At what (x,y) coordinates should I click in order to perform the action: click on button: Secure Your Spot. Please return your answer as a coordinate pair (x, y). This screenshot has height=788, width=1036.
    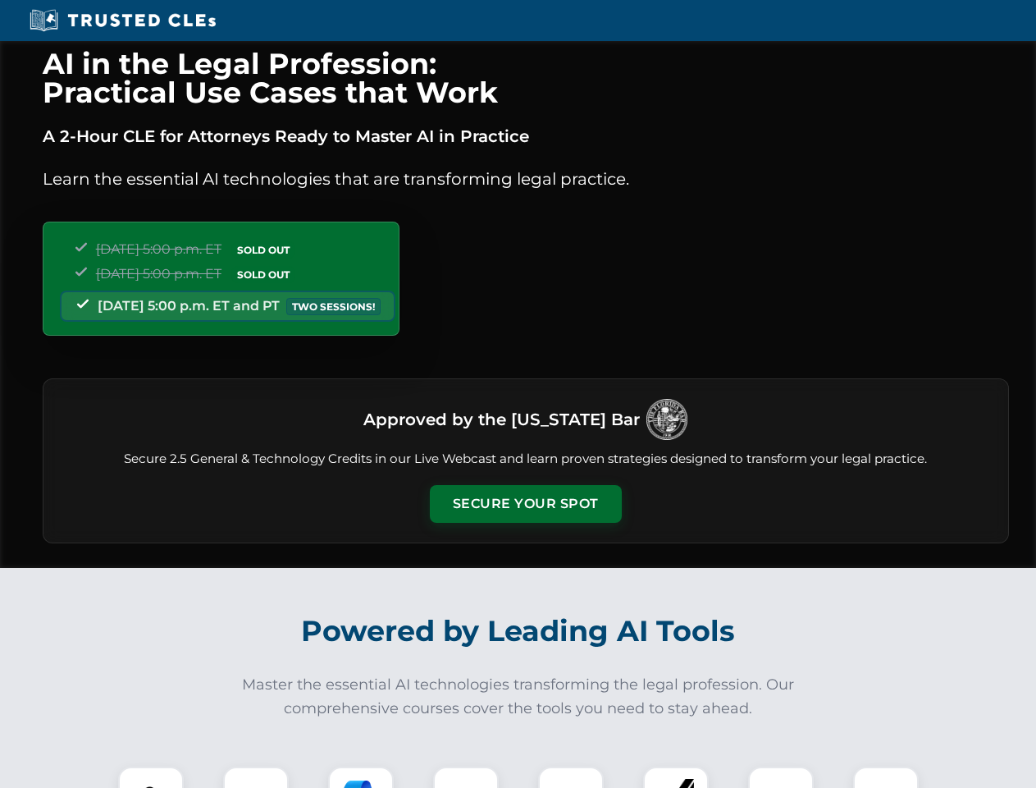
    Looking at the image, I should click on (526, 504).